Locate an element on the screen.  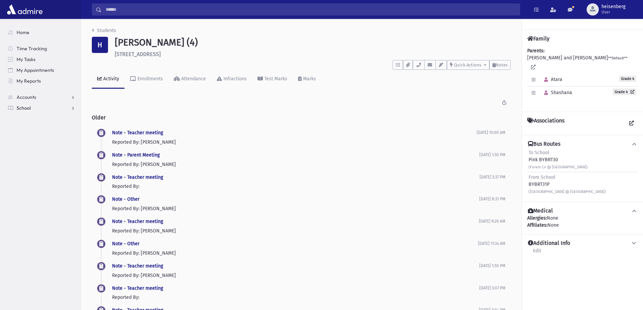
span: Quick Actions is located at coordinates (468, 65).